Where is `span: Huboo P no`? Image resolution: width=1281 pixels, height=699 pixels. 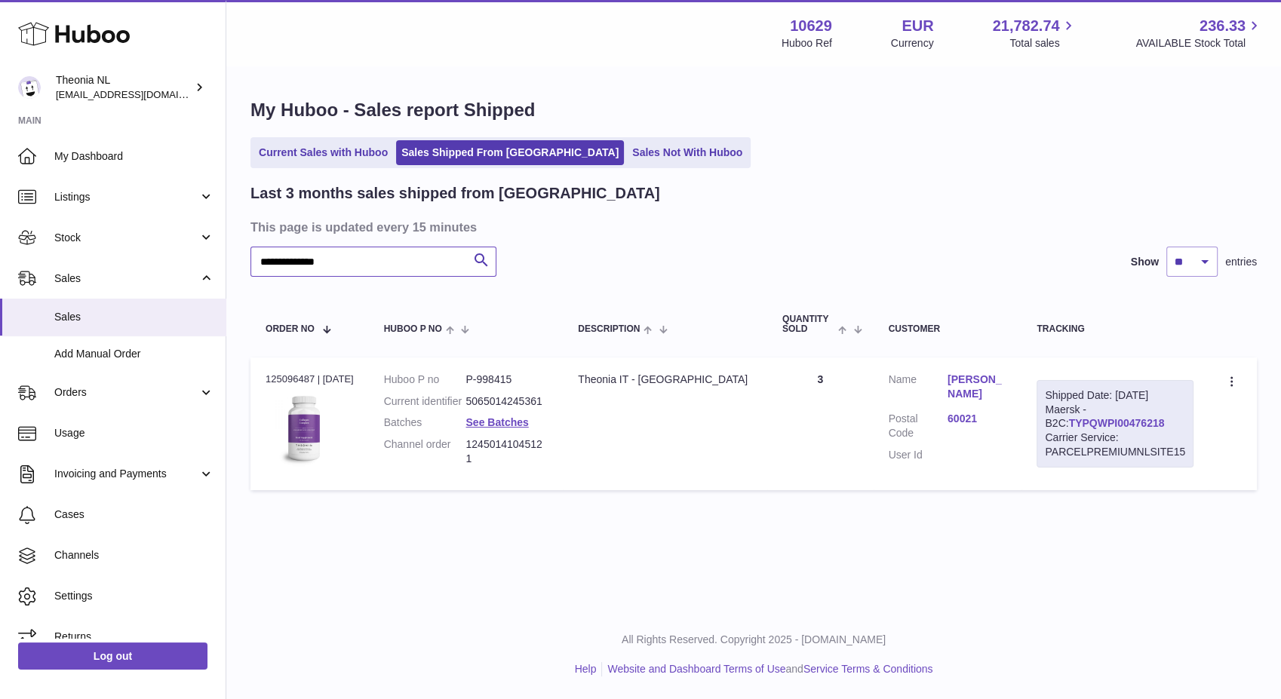 span: Huboo P no is located at coordinates (413, 329).